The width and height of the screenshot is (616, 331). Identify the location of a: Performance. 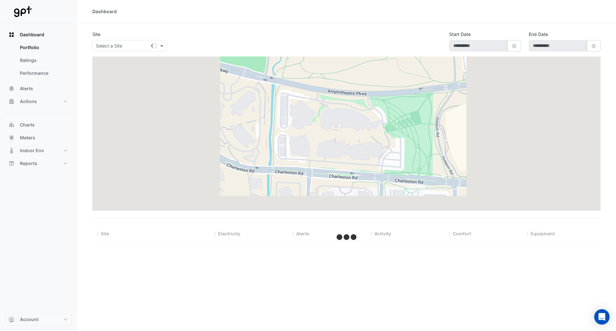
(43, 73).